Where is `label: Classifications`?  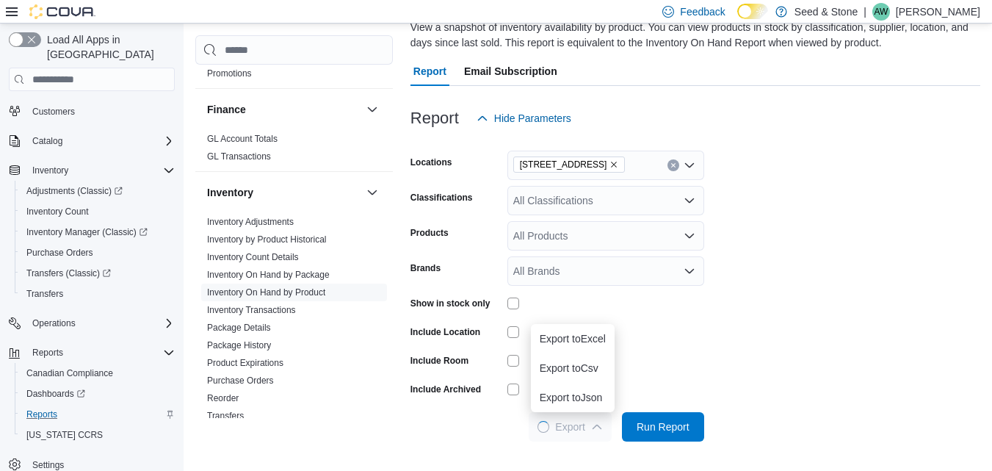 label: Classifications is located at coordinates (441, 198).